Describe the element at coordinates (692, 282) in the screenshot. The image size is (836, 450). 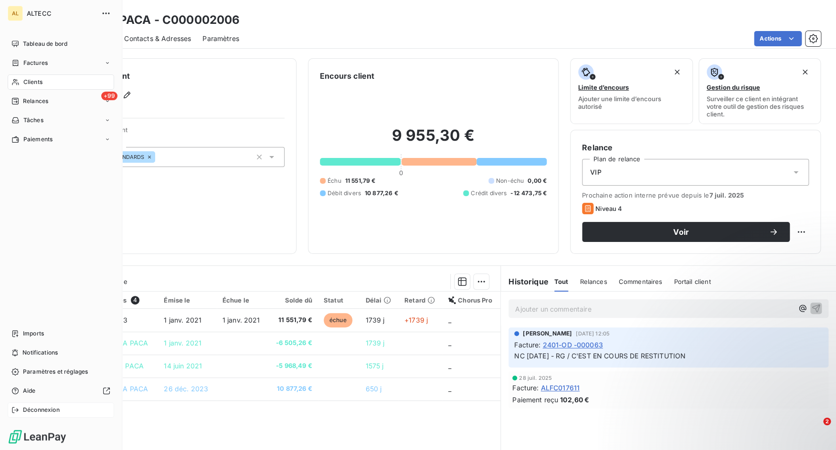
I see `span: Portail client` at that location.